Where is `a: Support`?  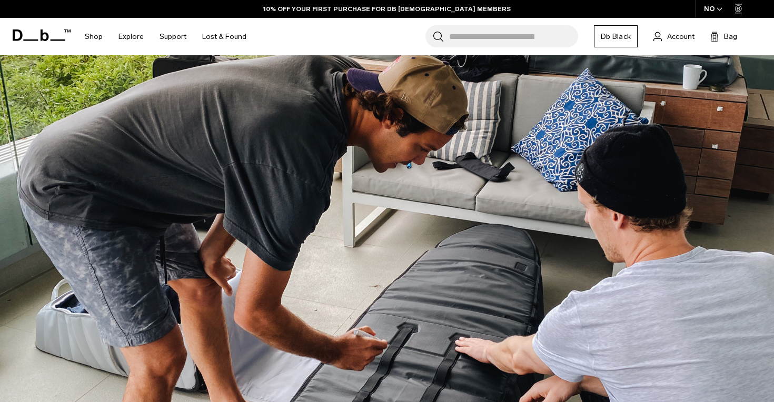 a: Support is located at coordinates (173, 36).